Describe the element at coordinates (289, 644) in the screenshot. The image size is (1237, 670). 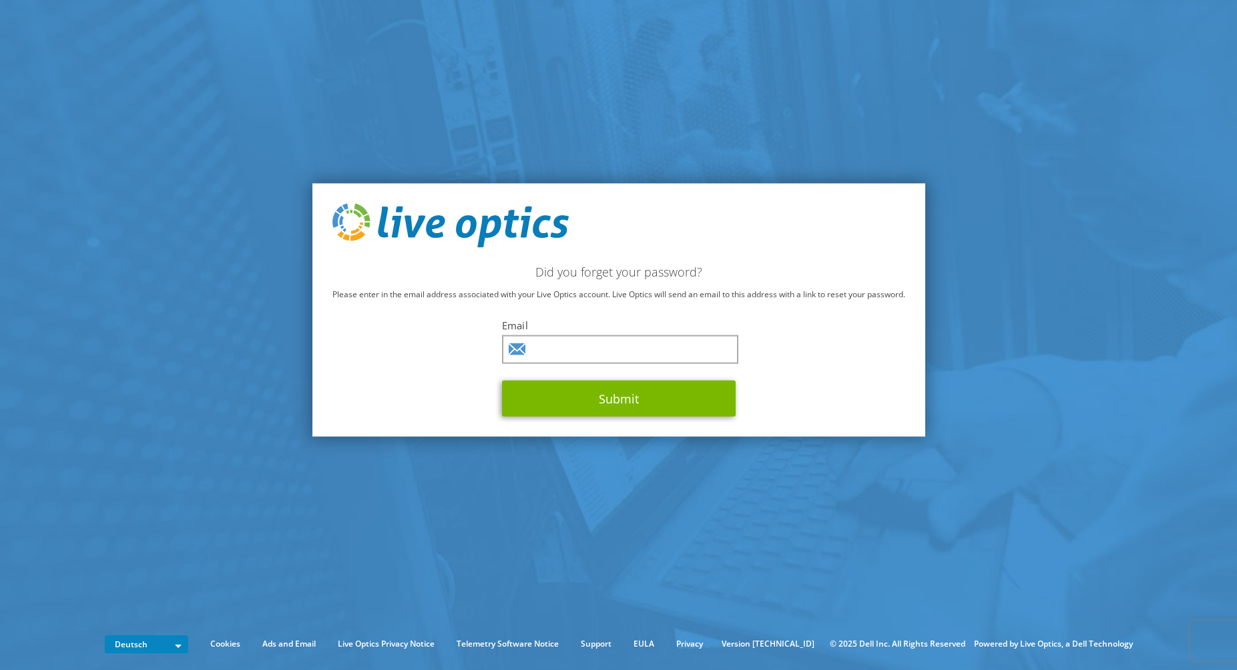
I see `a: Ads and Email` at that location.